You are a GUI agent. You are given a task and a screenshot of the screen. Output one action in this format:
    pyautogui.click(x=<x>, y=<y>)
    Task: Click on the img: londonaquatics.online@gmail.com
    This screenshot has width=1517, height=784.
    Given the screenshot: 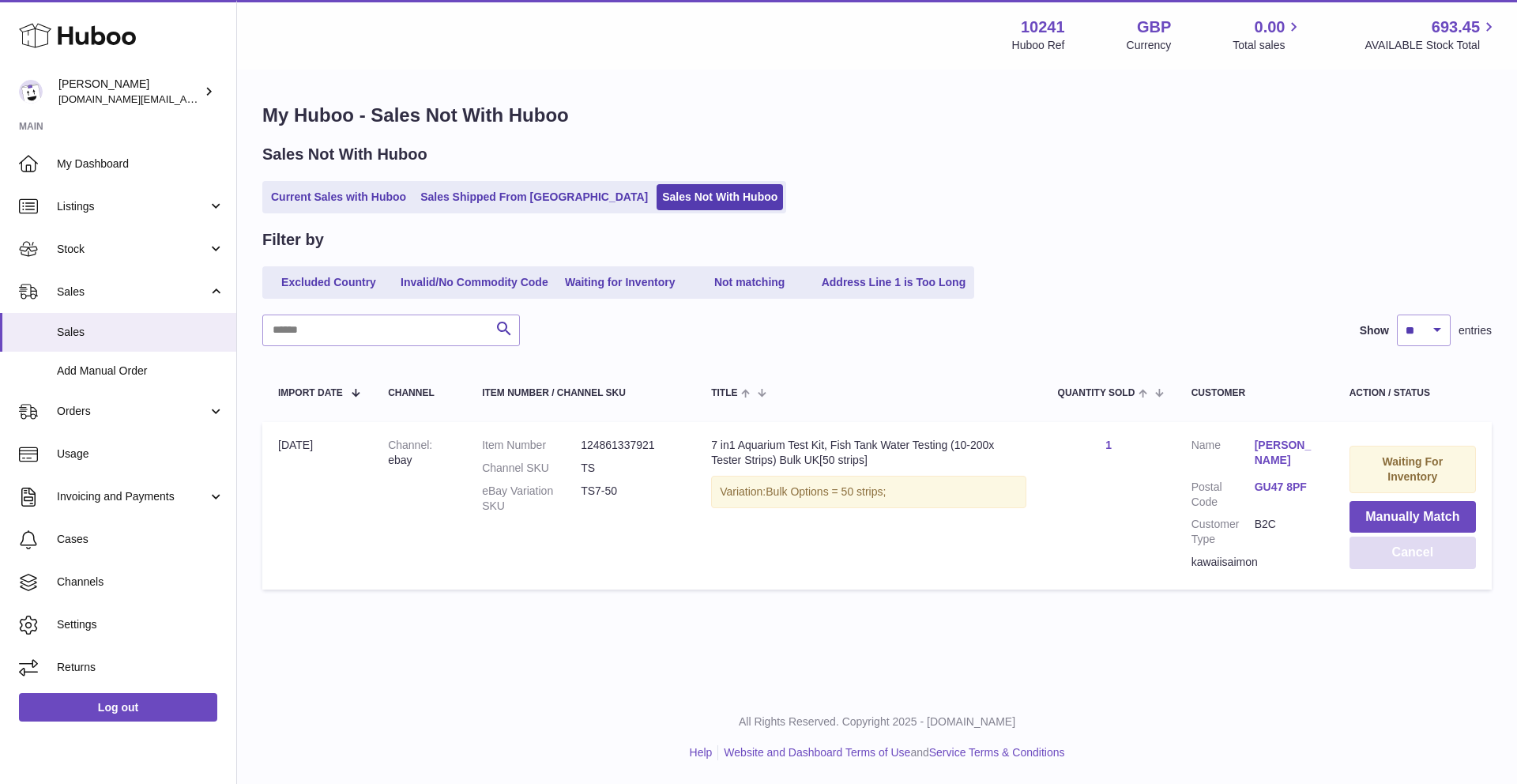 What is the action you would take?
    pyautogui.click(x=31, y=92)
    